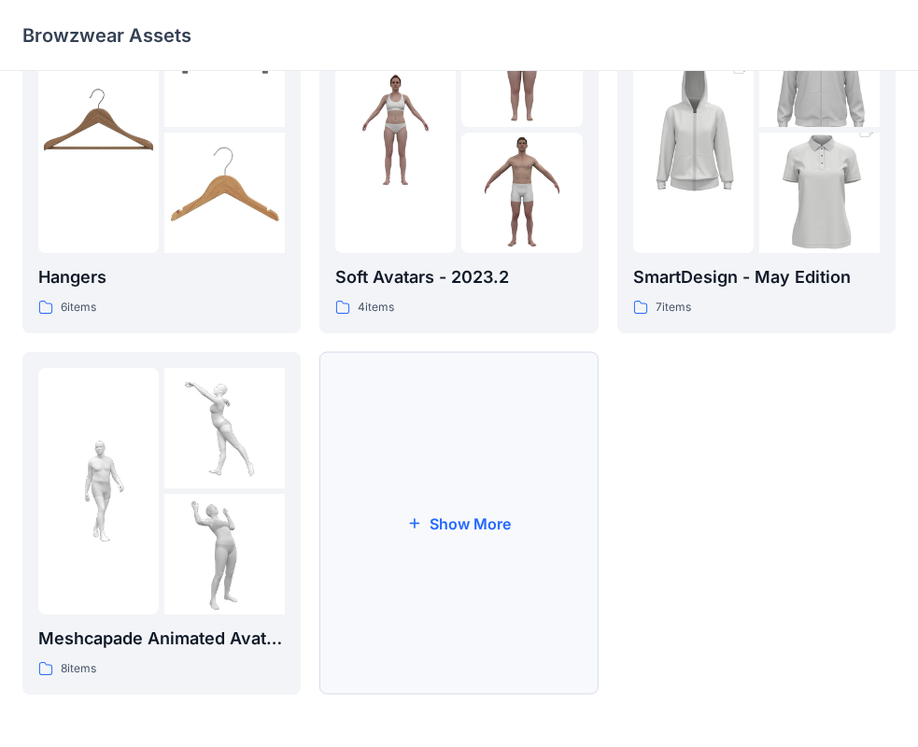  I want to click on a: folder 1folder 2folder 3Meshcapade Animated Avatars8items, so click(162, 523).